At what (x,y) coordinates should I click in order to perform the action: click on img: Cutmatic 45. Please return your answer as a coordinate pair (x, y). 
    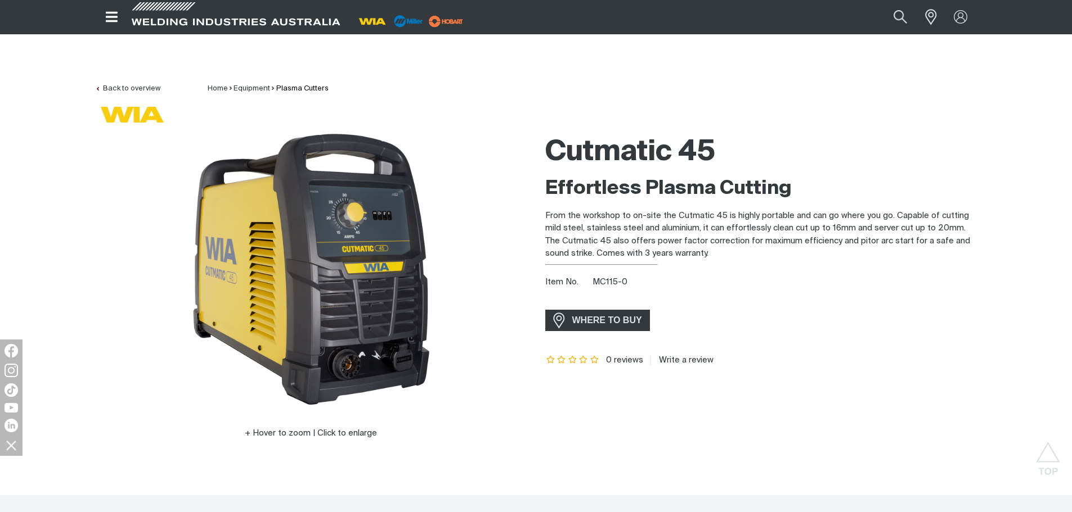
    Looking at the image, I should click on (311, 269).